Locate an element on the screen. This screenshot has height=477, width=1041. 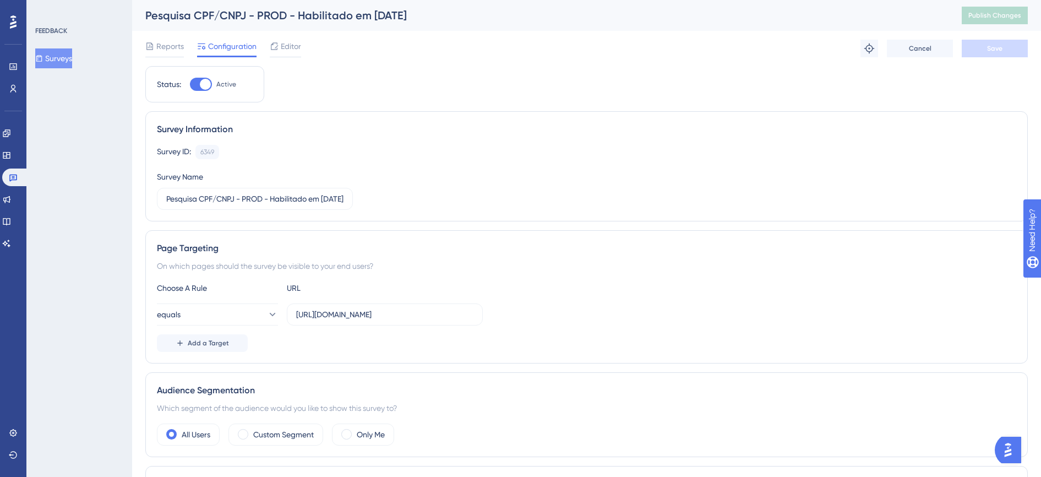
span: Editor is located at coordinates (291, 46).